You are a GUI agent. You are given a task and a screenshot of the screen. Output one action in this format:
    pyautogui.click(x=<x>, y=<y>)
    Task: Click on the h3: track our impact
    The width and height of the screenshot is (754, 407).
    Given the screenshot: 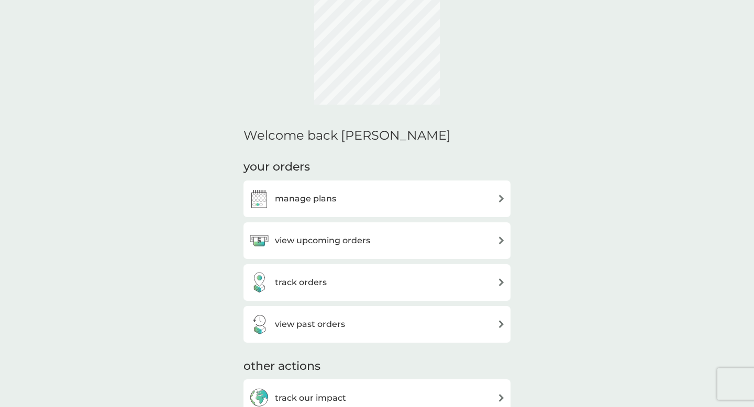 What is the action you would take?
    pyautogui.click(x=310, y=398)
    